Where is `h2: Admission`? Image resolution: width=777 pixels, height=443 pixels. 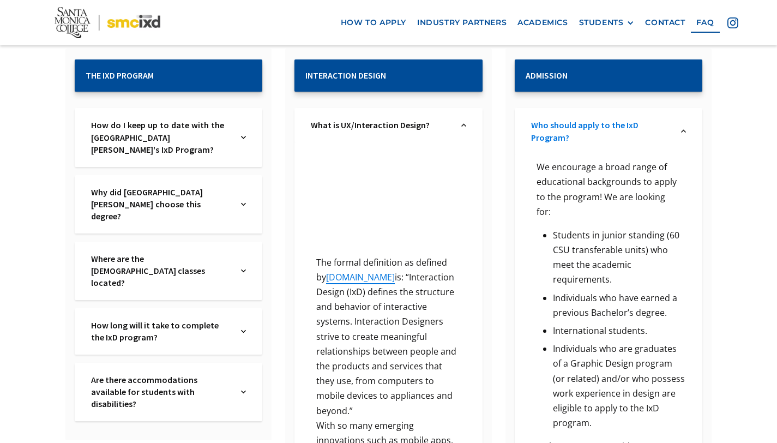
h2: Admission is located at coordinates (608, 75).